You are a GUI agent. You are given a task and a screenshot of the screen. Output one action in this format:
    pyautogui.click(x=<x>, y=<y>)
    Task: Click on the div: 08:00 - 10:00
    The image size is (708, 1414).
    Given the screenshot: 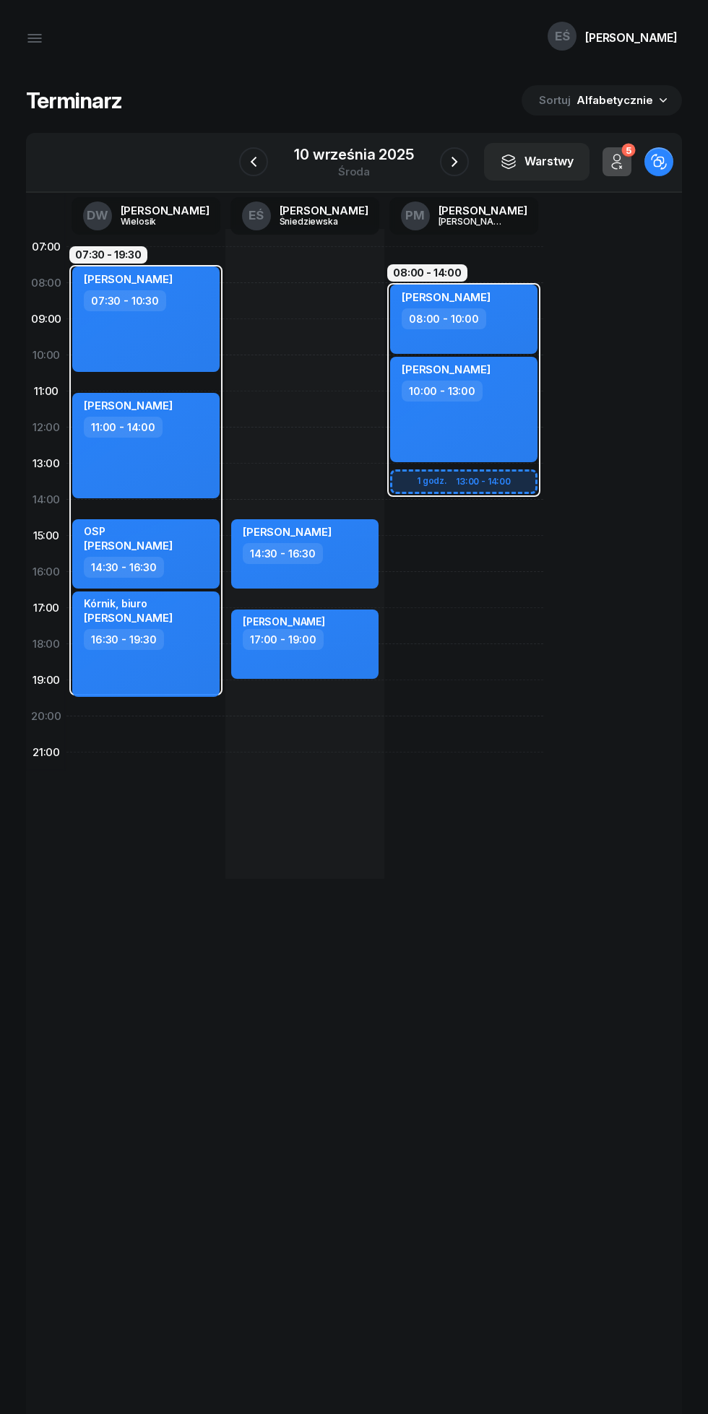 What is the action you would take?
    pyautogui.click(x=443, y=318)
    